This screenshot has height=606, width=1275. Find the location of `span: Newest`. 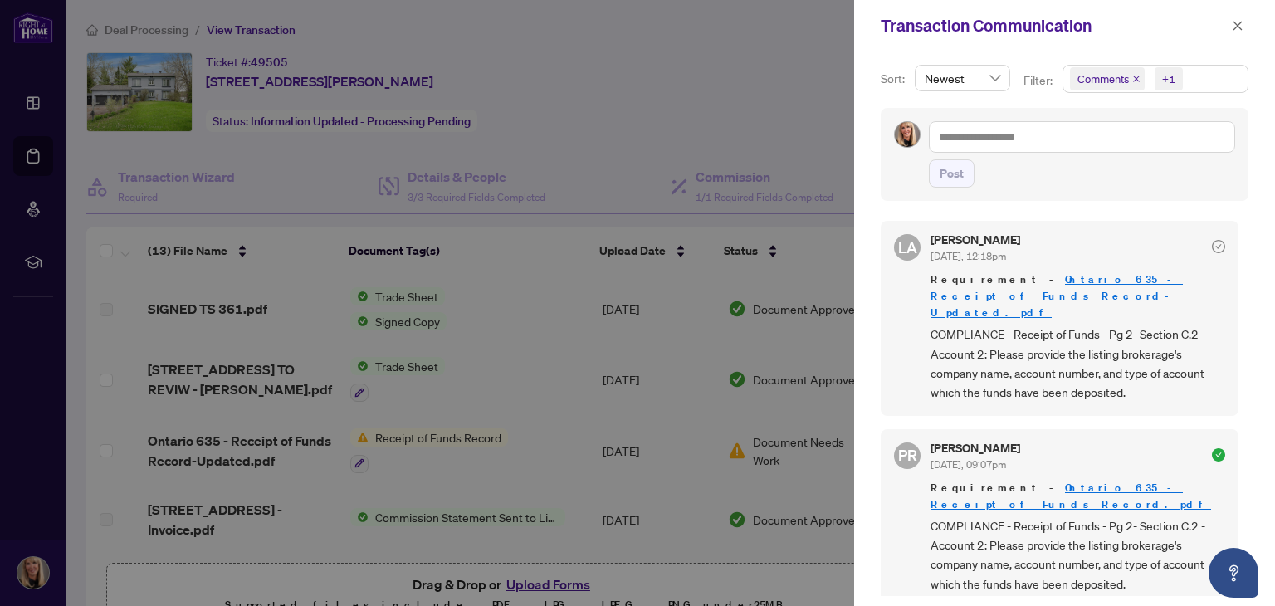

span: Newest is located at coordinates (962, 78).